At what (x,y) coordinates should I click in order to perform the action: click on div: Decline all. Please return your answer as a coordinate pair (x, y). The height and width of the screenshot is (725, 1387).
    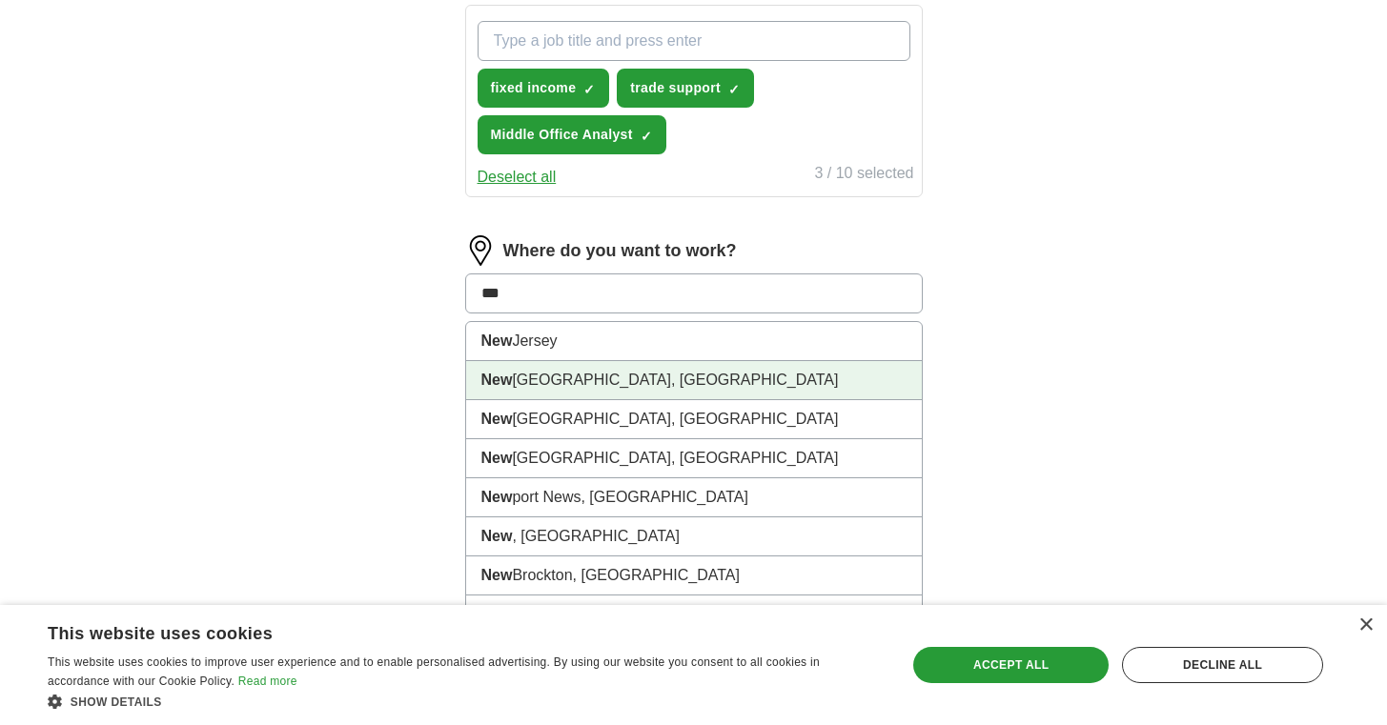
    Looking at the image, I should click on (1222, 665).